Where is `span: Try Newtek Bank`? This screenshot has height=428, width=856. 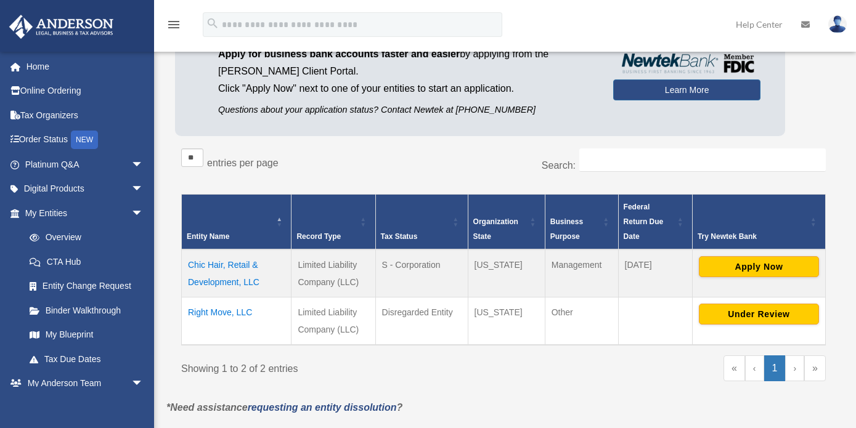
span: Try Newtek Bank is located at coordinates (752, 237).